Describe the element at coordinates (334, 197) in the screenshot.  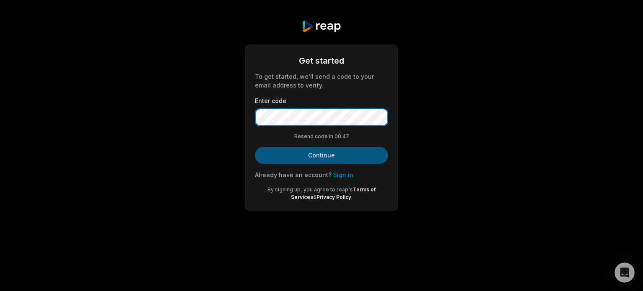
I see `a: Privacy Policy` at that location.